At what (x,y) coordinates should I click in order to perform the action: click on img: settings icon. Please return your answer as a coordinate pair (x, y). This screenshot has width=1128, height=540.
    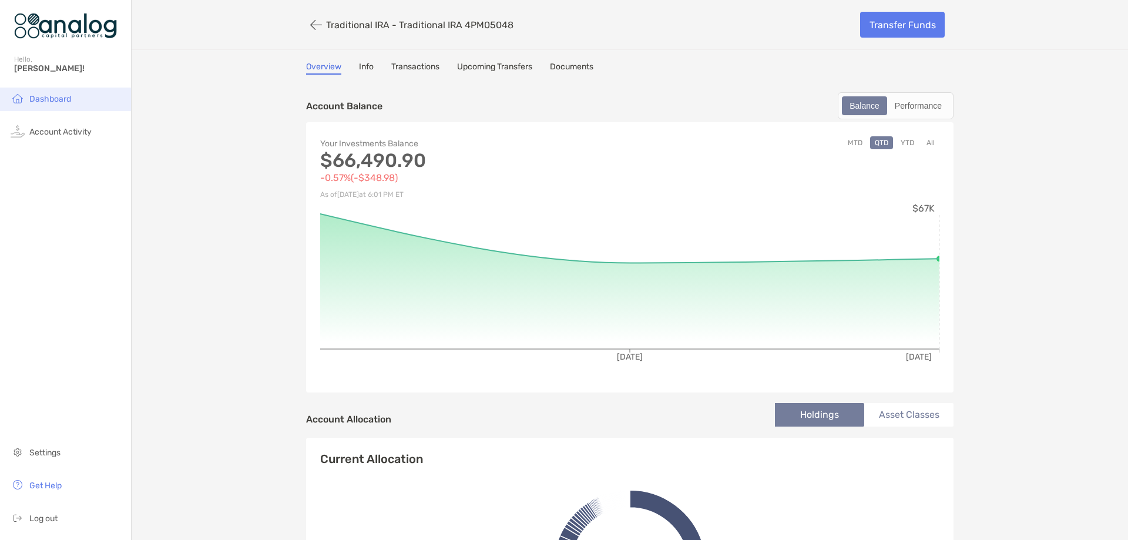
    Looking at the image, I should click on (18, 452).